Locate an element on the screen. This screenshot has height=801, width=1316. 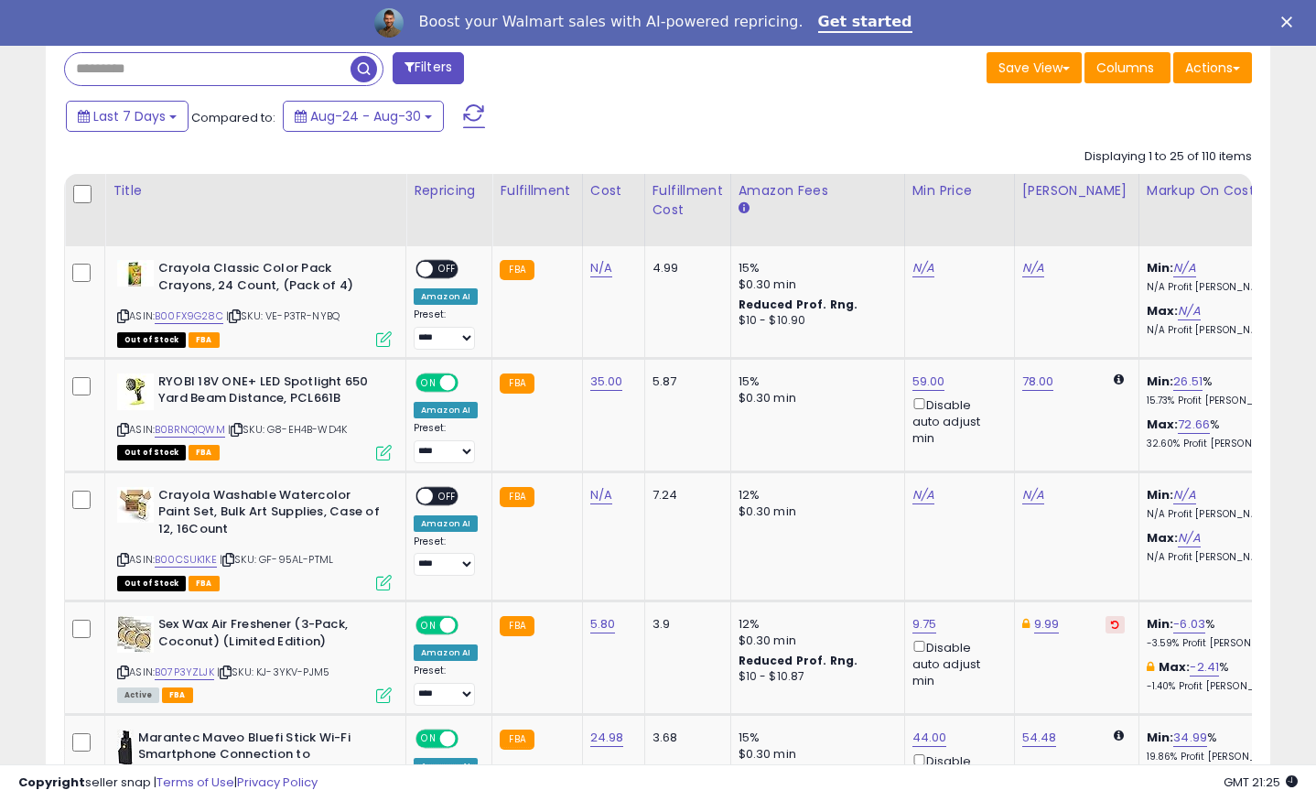
a: B07P3YZLJK is located at coordinates (184, 672).